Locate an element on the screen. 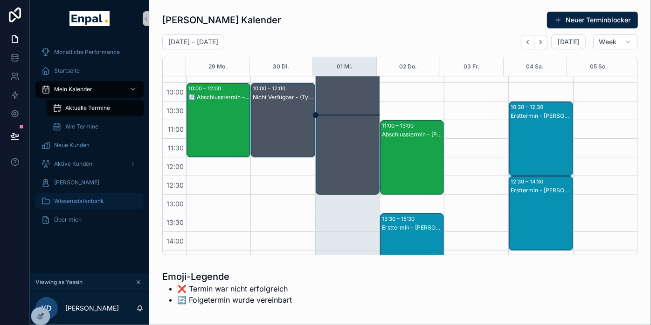  div: 03 Fr. is located at coordinates (471, 67).